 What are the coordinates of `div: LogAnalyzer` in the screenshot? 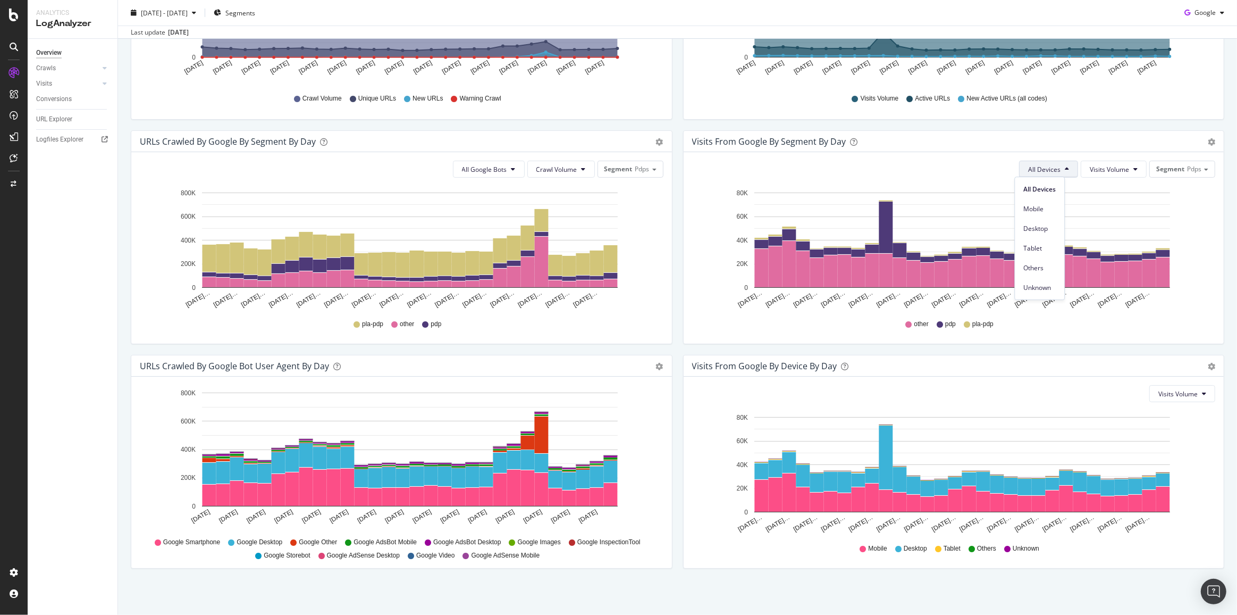 It's located at (72, 23).